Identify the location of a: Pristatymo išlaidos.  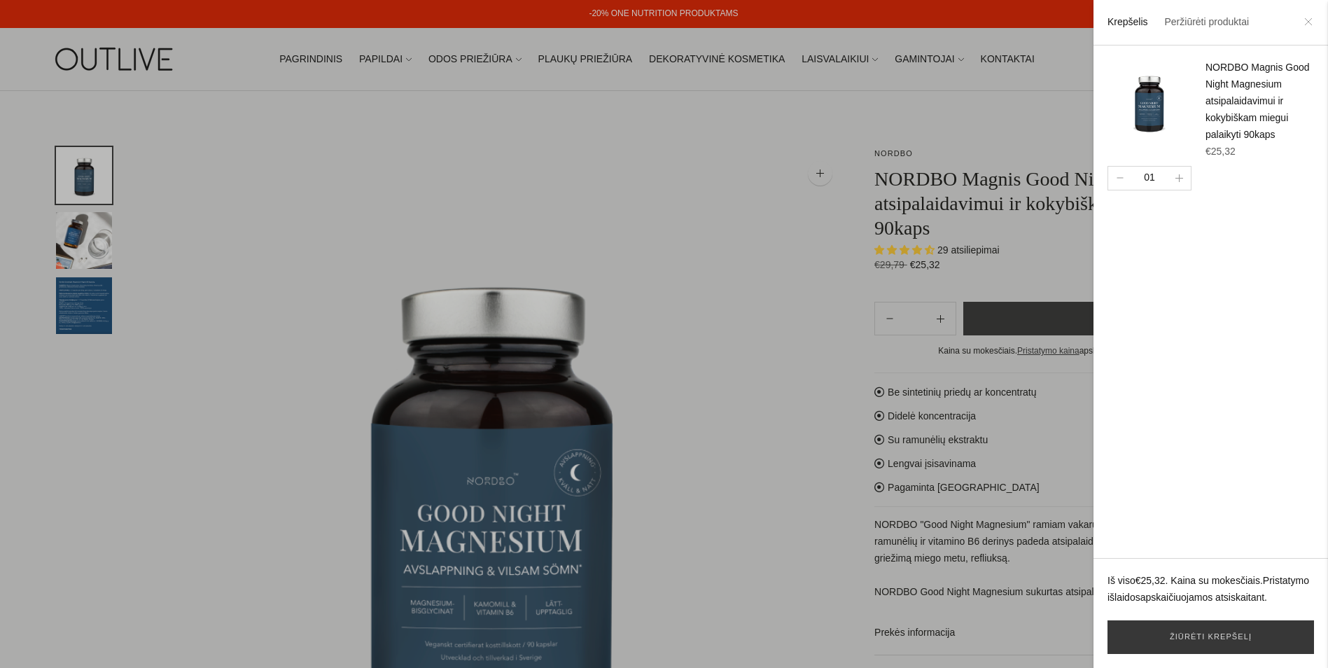
(1208, 589).